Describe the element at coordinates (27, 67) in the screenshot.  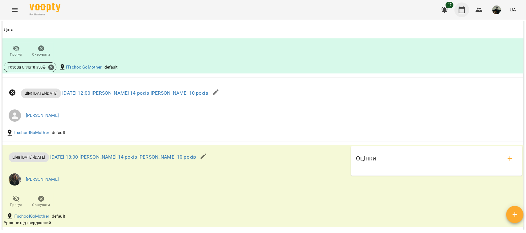
I see `span: Разова Сплата 350 ₴` at that location.